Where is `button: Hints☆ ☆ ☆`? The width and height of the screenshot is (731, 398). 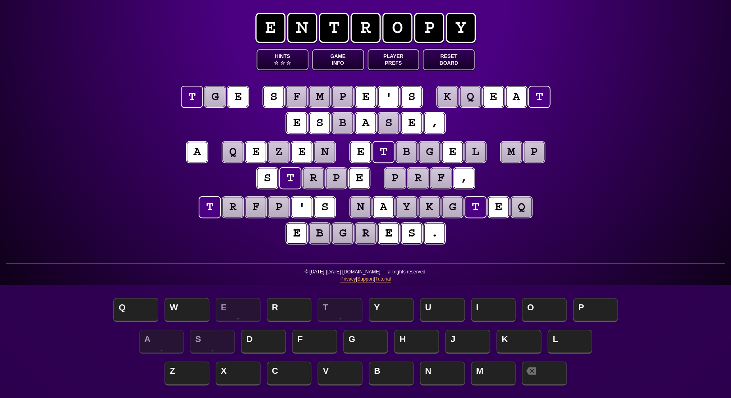
button: Hints☆ ☆ ☆ is located at coordinates (282, 59).